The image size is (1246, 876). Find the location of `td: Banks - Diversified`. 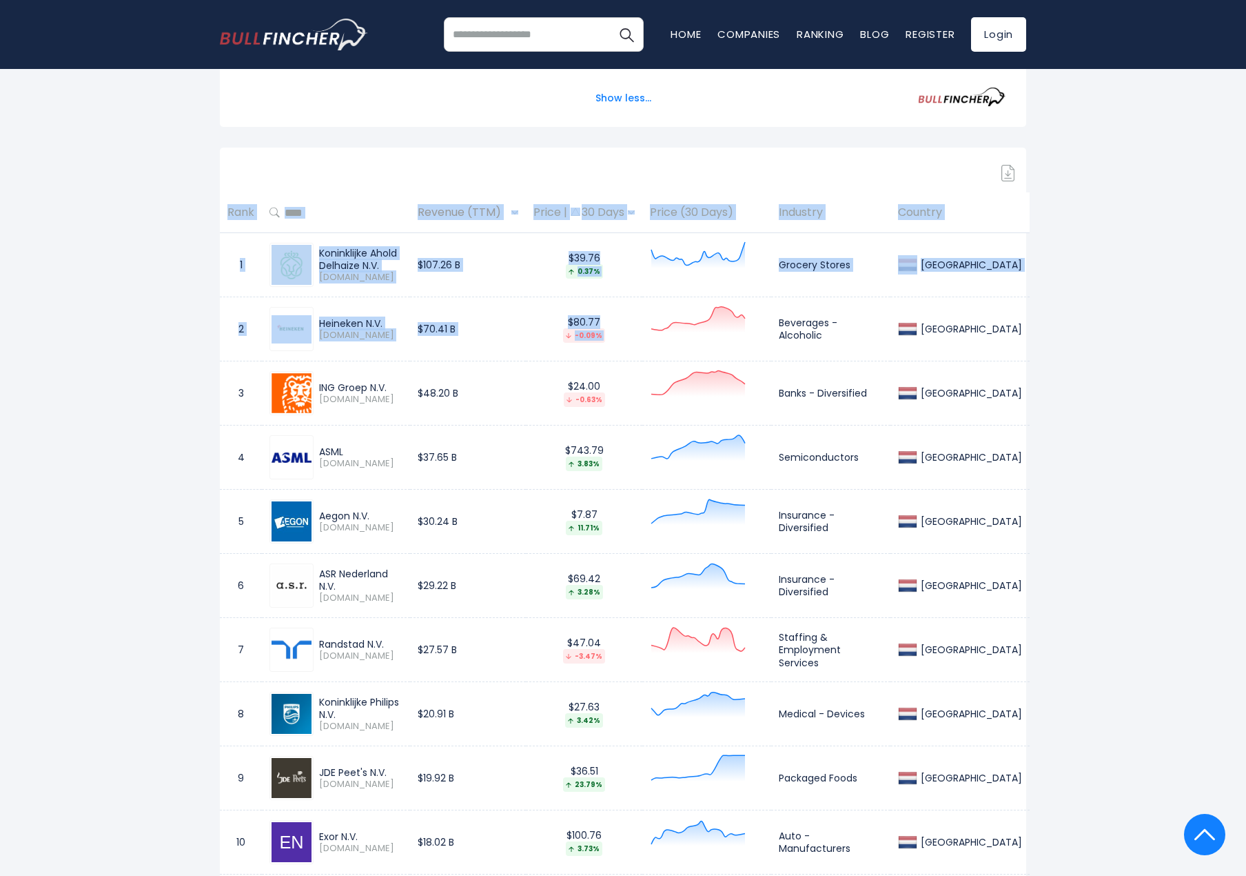

td: Banks - Diversified is located at coordinates (831, 393).